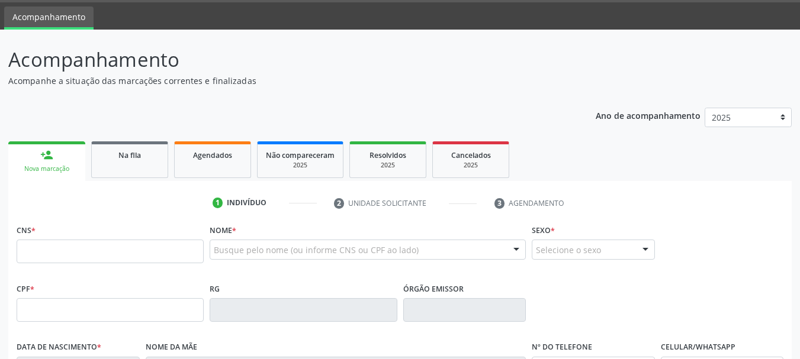 The width and height of the screenshot is (800, 359). Describe the element at coordinates (214, 289) in the screenshot. I see `label: RG` at that location.